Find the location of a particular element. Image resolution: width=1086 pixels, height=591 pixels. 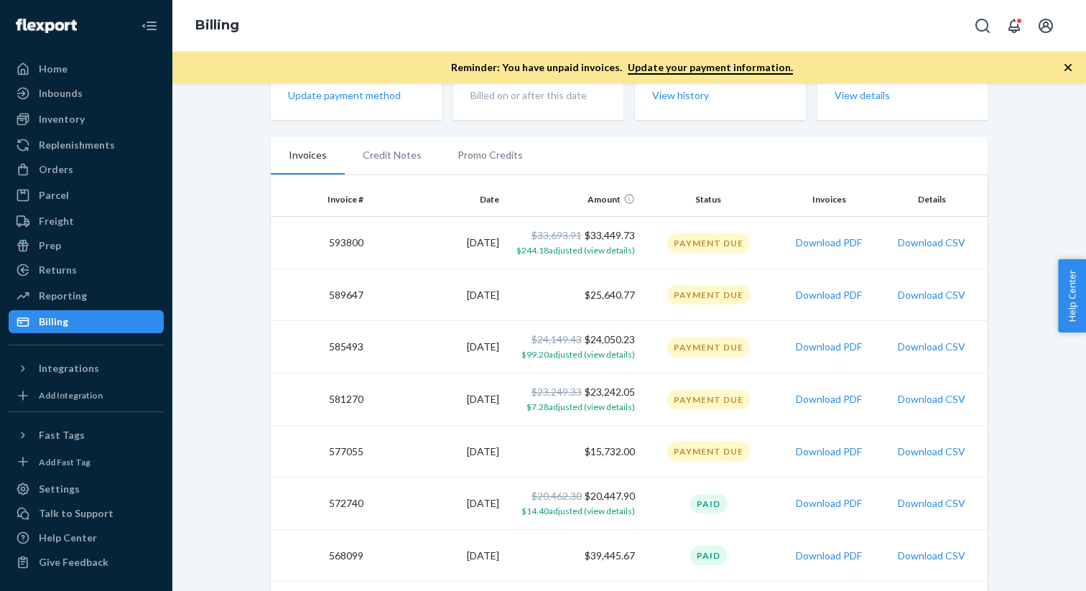

th: Date is located at coordinates (437, 200).